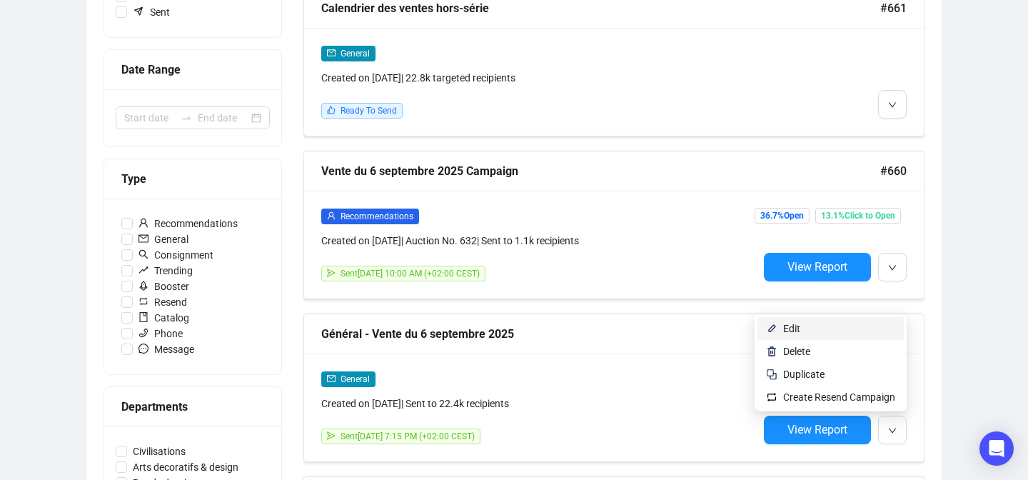  What do you see at coordinates (782, 216) in the screenshot?
I see `span: 36.7% Open` at bounding box center [782, 216].